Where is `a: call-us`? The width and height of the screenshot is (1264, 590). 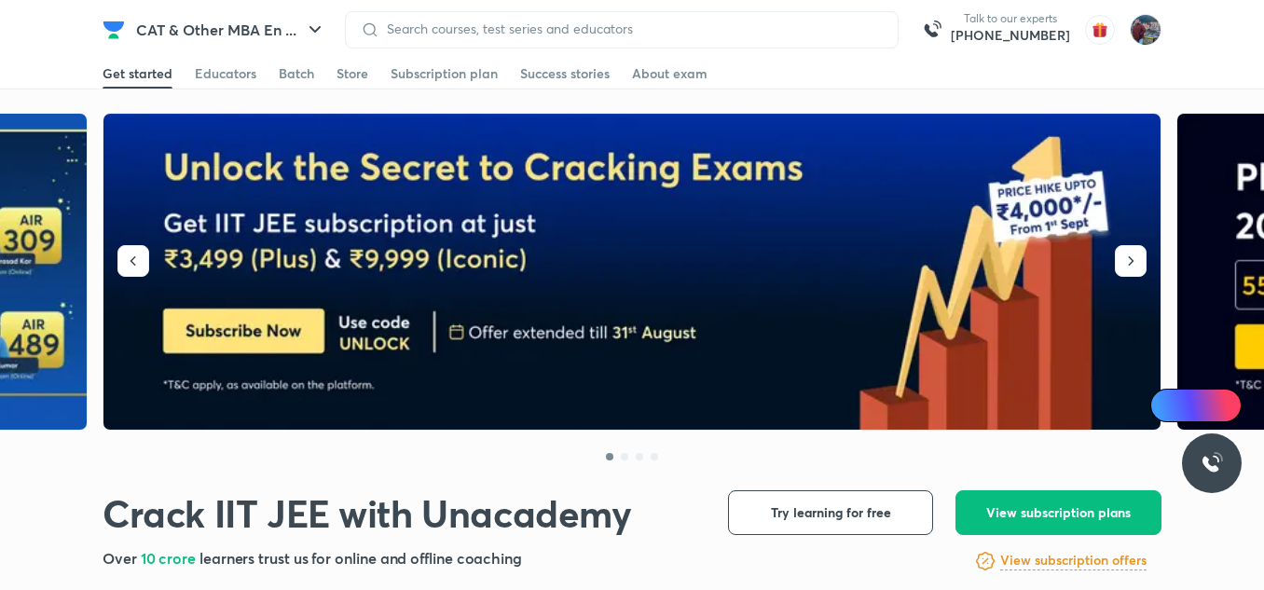
a: call-us is located at coordinates (932, 30).